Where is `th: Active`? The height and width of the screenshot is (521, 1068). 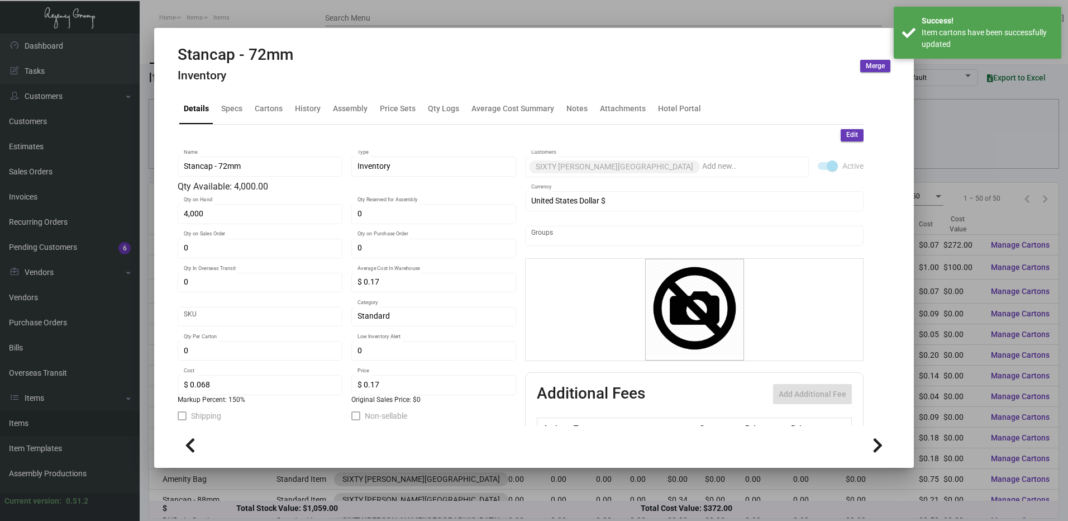
th: Active is located at coordinates (554, 427).